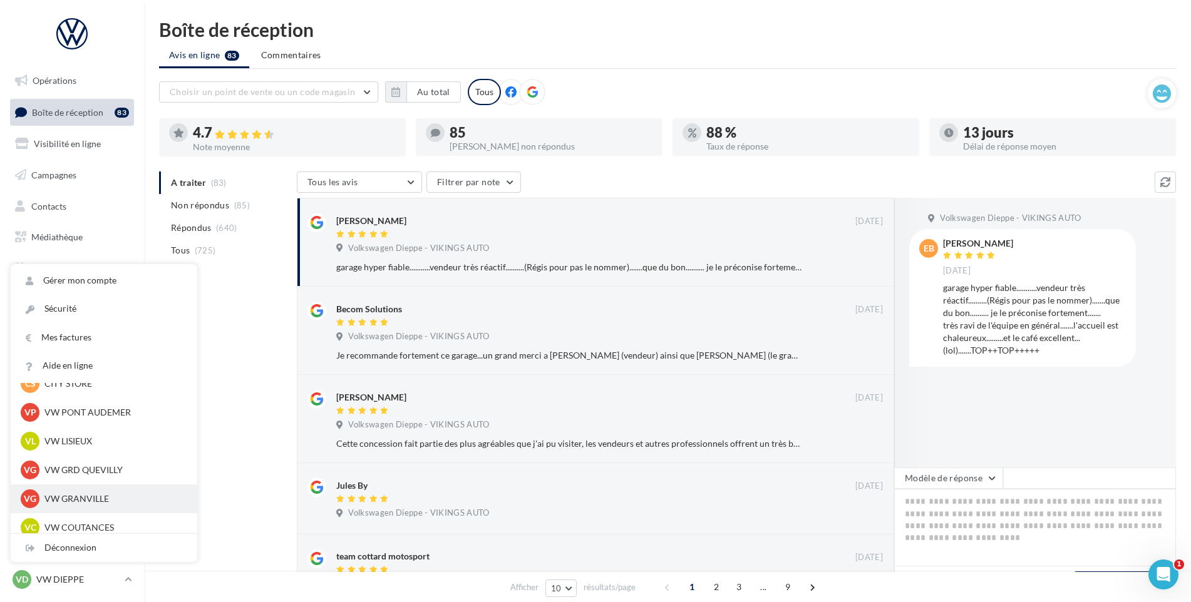  What do you see at coordinates (269, 92) in the screenshot?
I see `button: Choisir un point de vente ou un code magasin` at bounding box center [269, 92].